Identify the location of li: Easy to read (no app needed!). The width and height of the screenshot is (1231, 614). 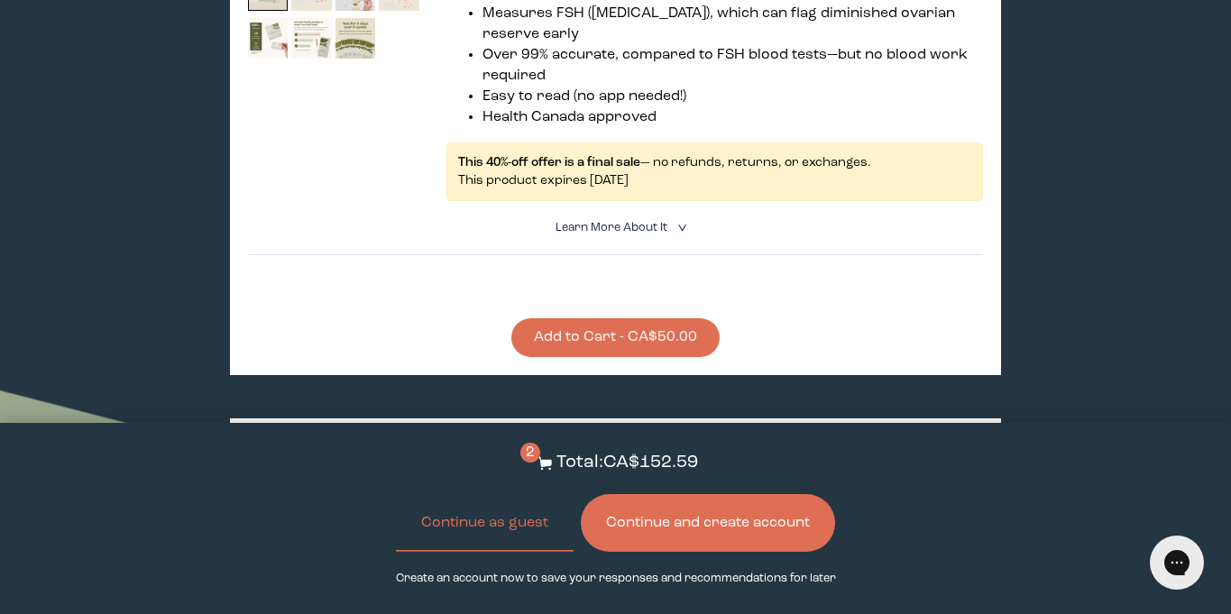
(732, 96).